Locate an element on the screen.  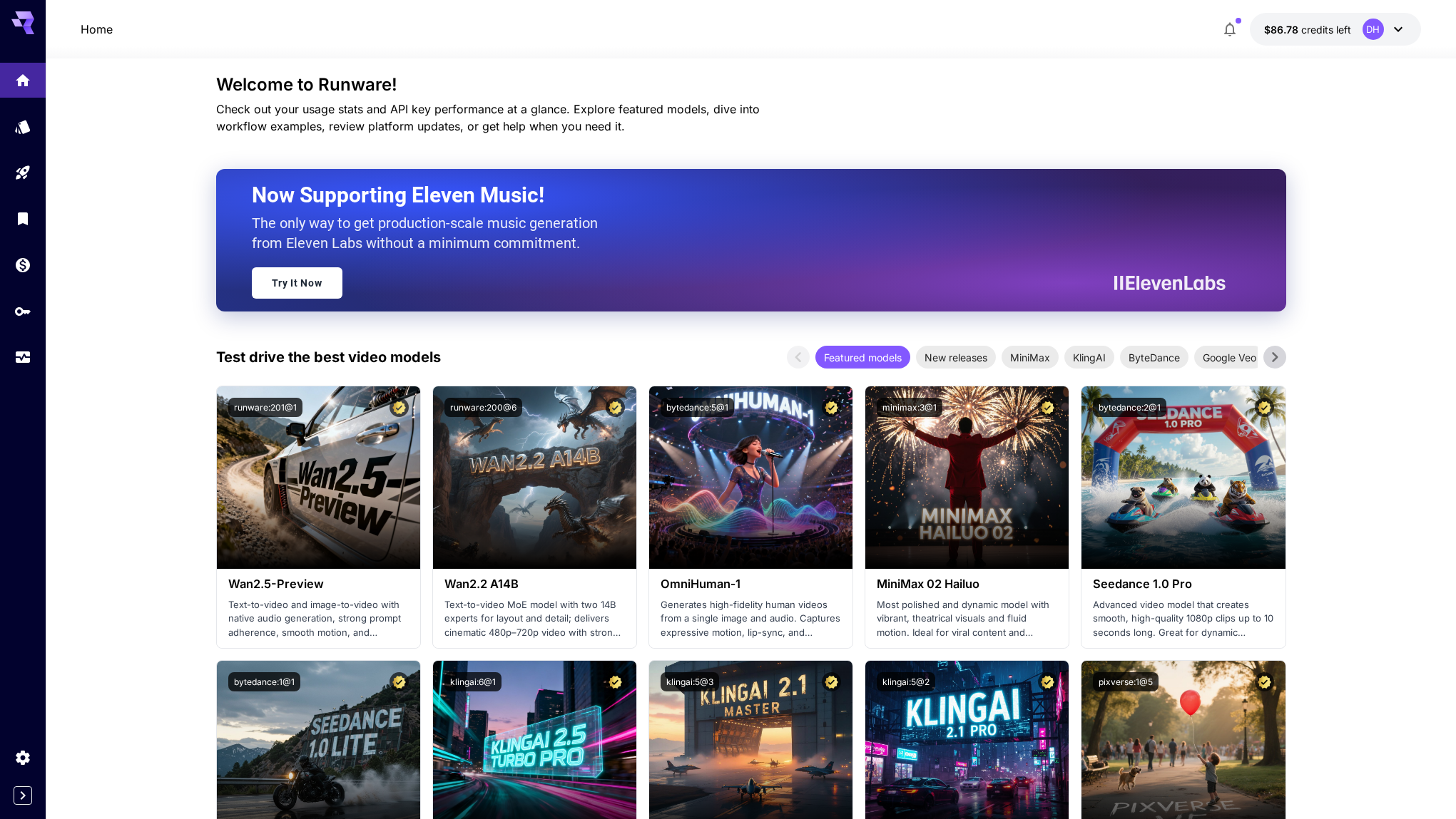
button: runware:201@1 is located at coordinates (265, 407).